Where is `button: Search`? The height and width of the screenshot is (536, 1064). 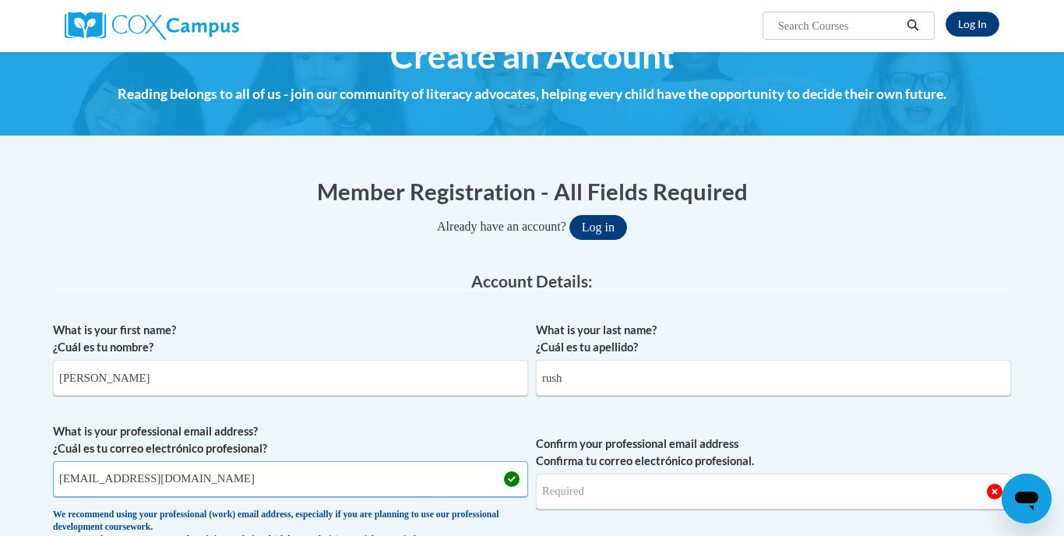 button: Search is located at coordinates (913, 26).